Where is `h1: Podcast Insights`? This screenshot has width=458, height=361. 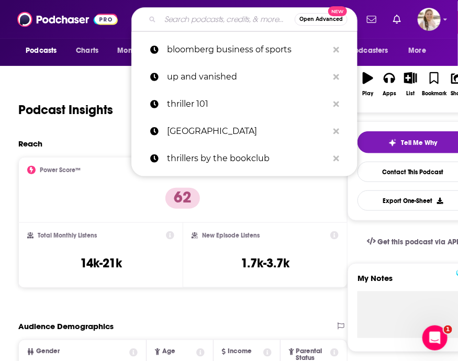 h1: Podcast Insights is located at coordinates (65, 110).